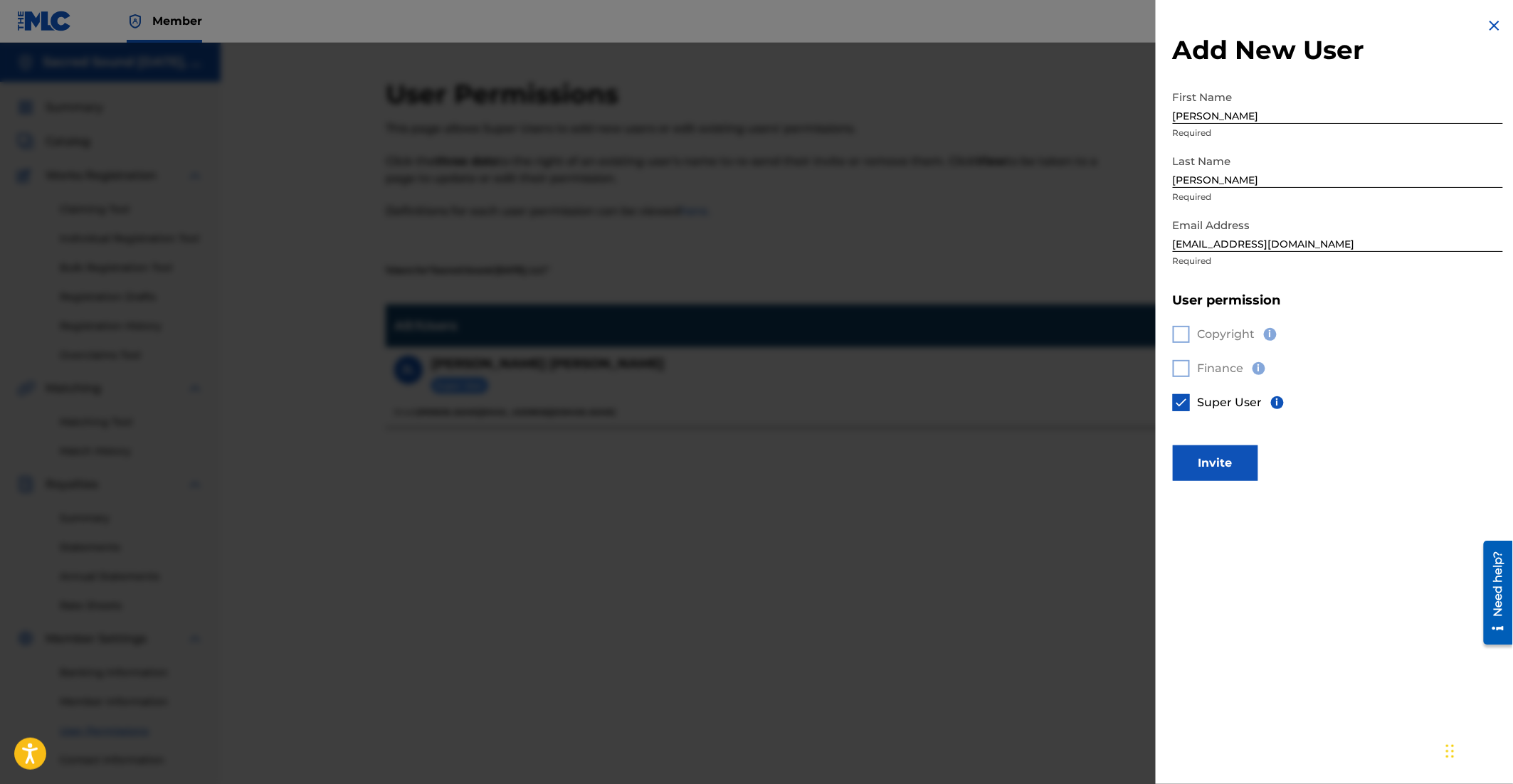  What do you see at coordinates (1338, 50) in the screenshot?
I see `h2: Add New User` at bounding box center [1338, 50].